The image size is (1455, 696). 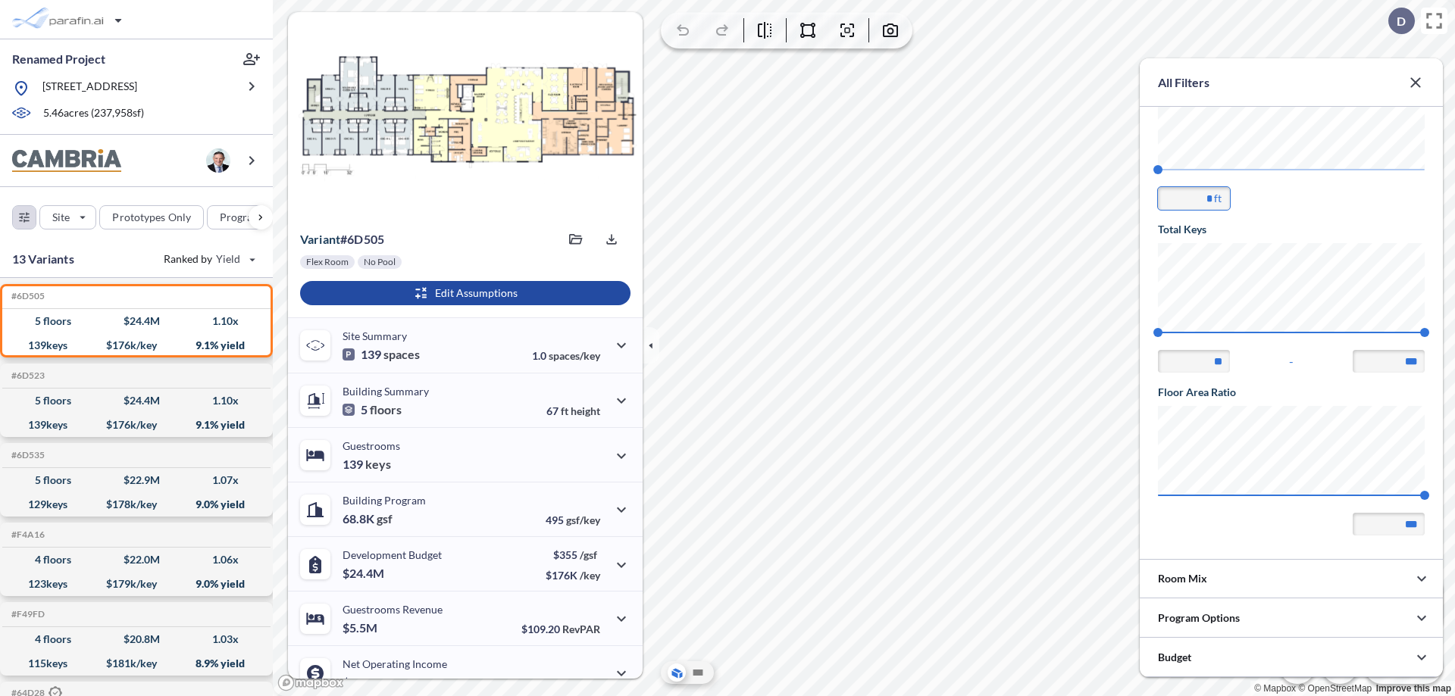 What do you see at coordinates (241, 217) in the screenshot?
I see `p: Program` at bounding box center [241, 217].